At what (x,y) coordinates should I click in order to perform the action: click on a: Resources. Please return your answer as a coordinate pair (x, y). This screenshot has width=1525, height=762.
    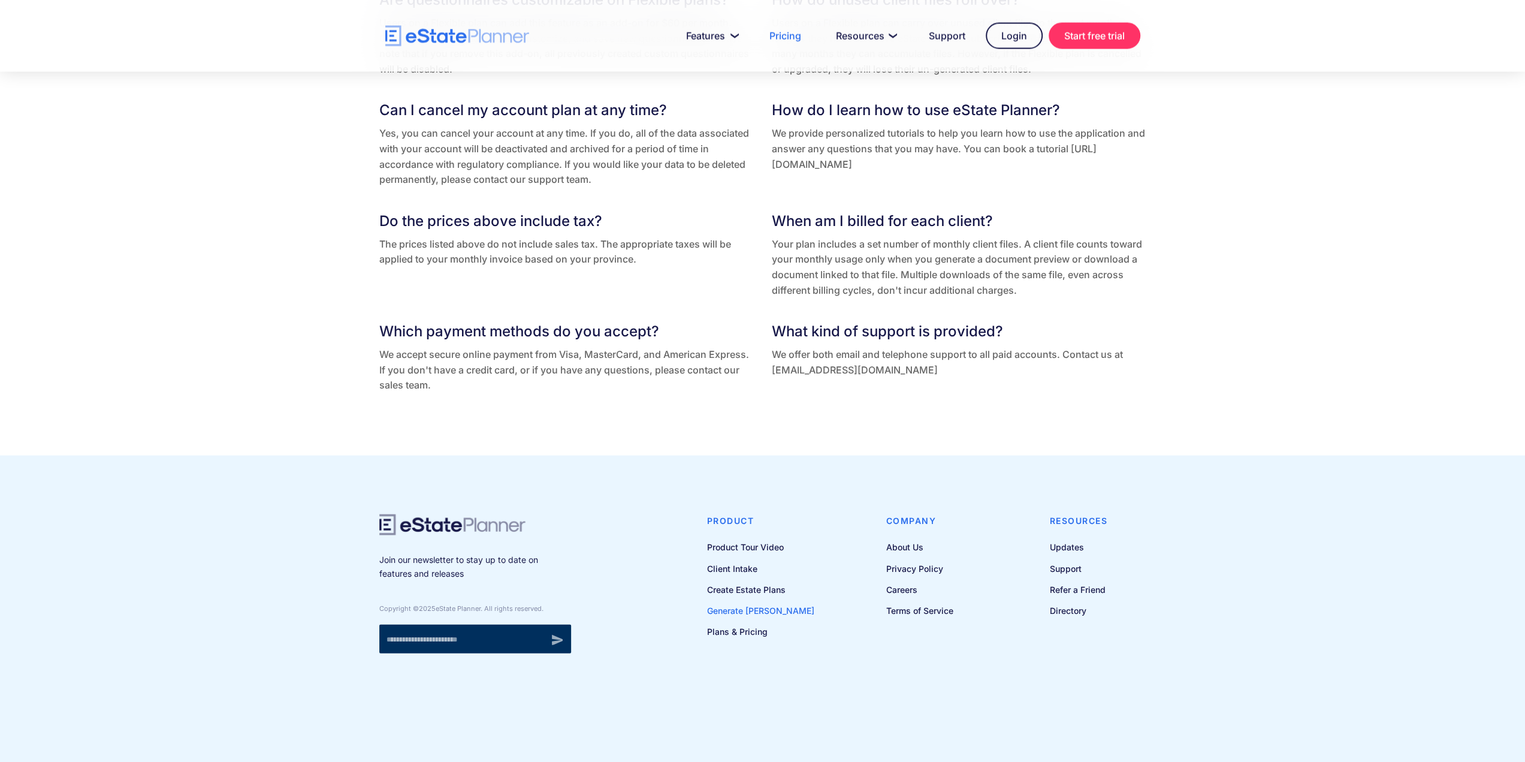
    Looking at the image, I should click on (865, 36).